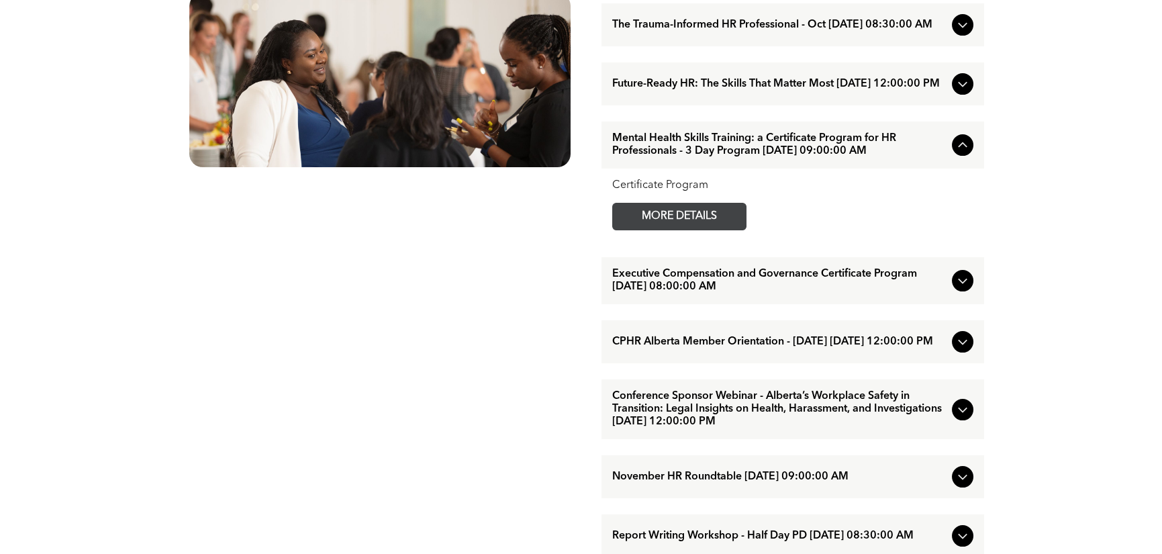 The image size is (1162, 554). What do you see at coordinates (780, 409) in the screenshot?
I see `span: Conference Sponsor Webinar - Alberta’s Workplace Safety in Transition: Legal Insights on Health, ...` at bounding box center [780, 409].